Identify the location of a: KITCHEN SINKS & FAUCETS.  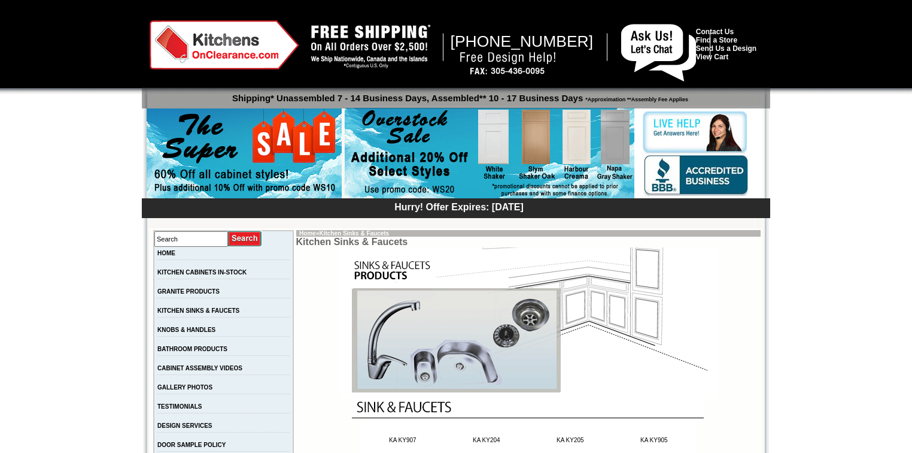
(198, 310).